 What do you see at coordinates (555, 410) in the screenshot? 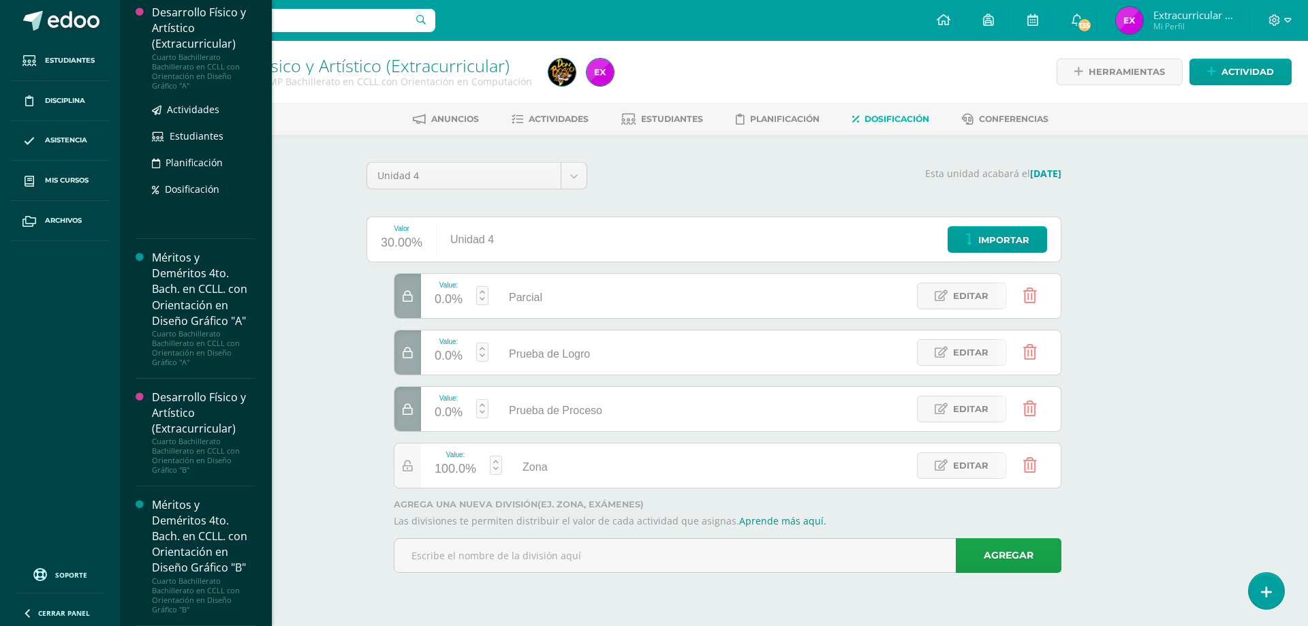
I see `span: Prueba de Proceso` at bounding box center [555, 410].